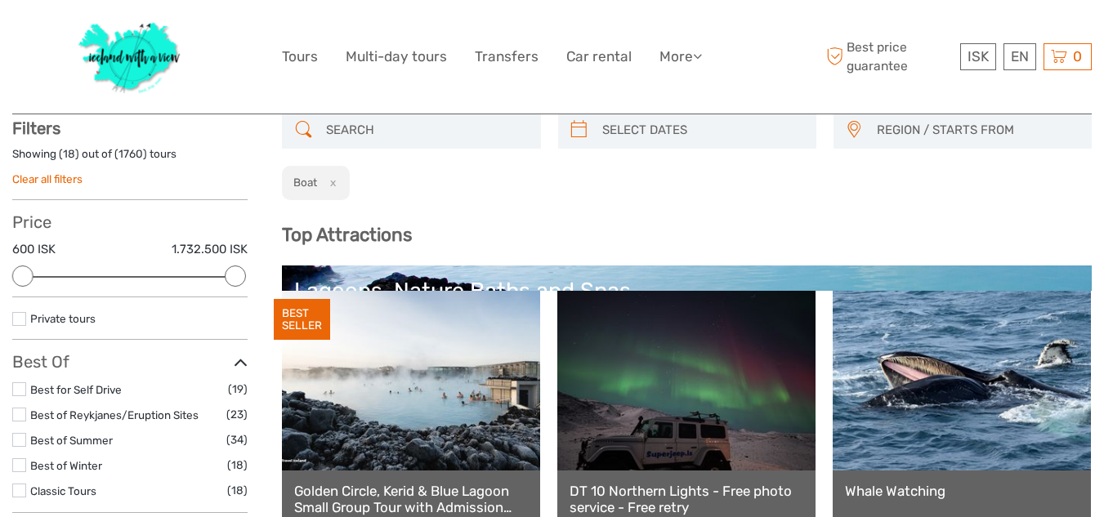 This screenshot has width=1104, height=517. I want to click on a: Whale Watching, so click(962, 491).